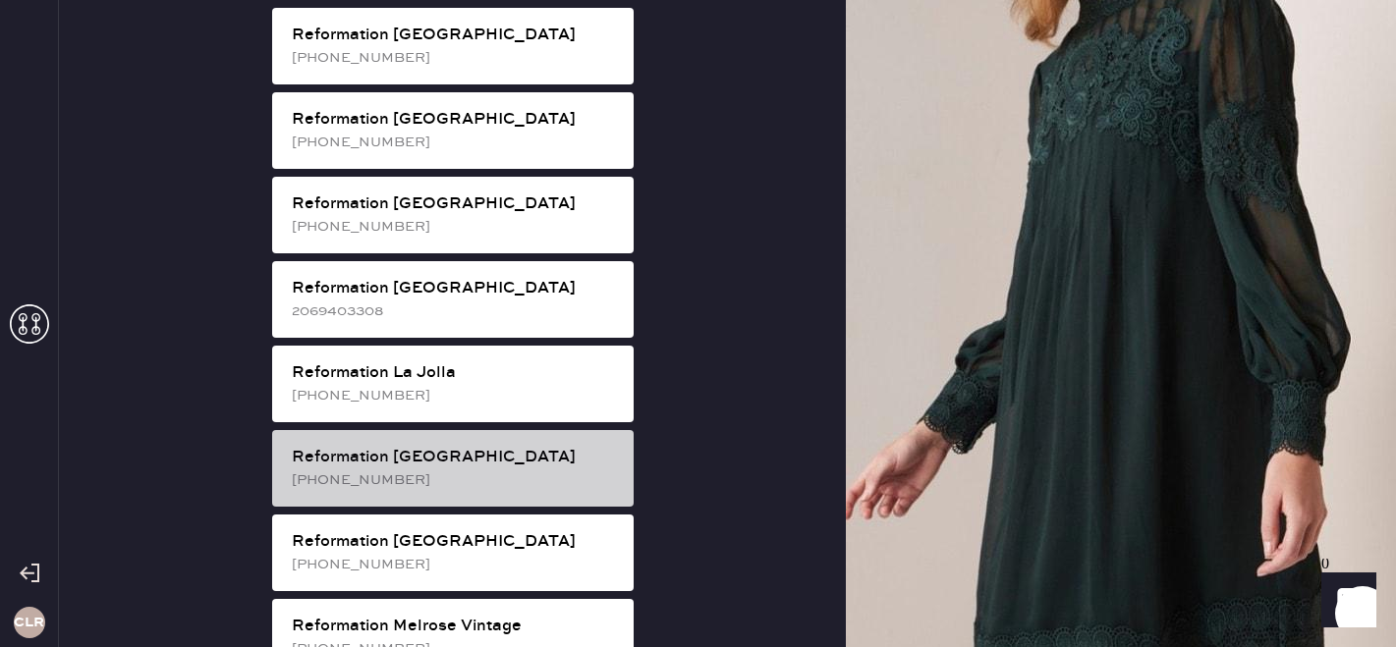  I want to click on th: Description, so click(717, 332).